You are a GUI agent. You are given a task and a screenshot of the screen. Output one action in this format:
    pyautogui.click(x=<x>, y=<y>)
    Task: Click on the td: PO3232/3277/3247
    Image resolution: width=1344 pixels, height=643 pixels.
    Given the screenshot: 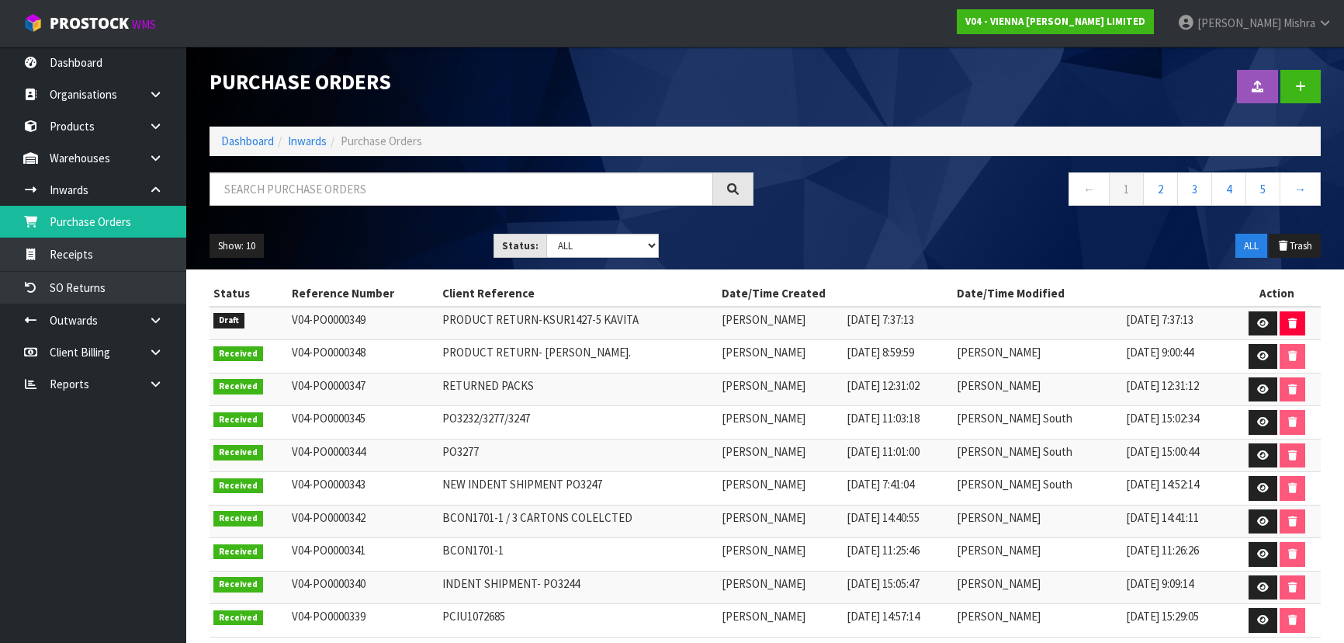 What is the action you would take?
    pyautogui.click(x=578, y=422)
    